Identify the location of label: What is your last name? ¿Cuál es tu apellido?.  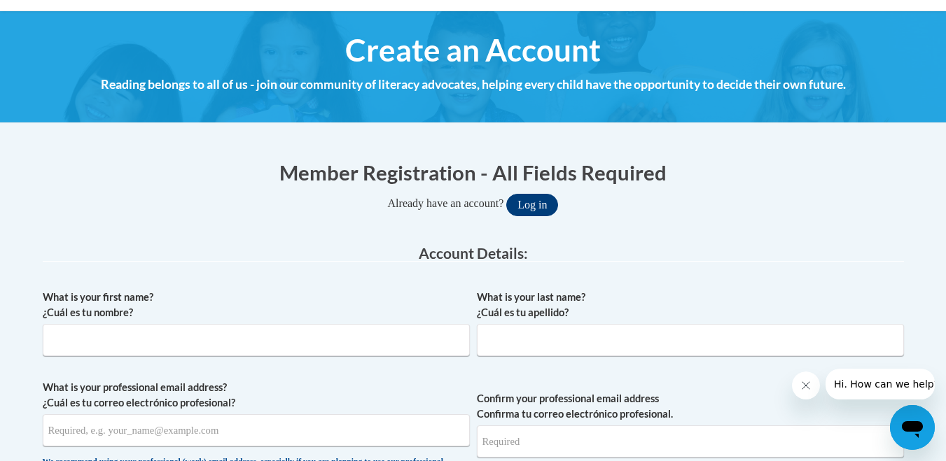
(690, 305).